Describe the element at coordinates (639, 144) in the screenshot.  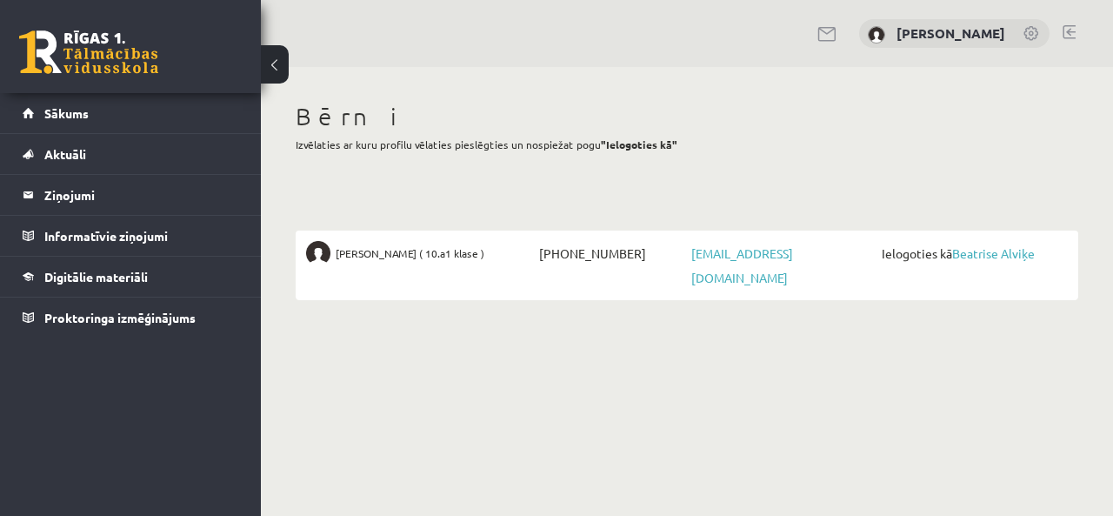
I see `b: "Ielogoties kā"` at that location.